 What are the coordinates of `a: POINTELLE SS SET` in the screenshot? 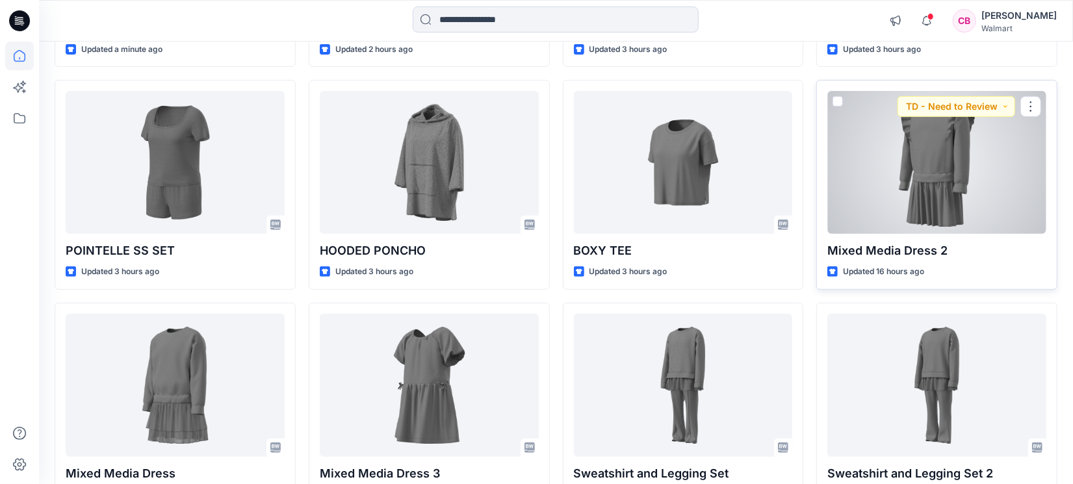 It's located at (175, 162).